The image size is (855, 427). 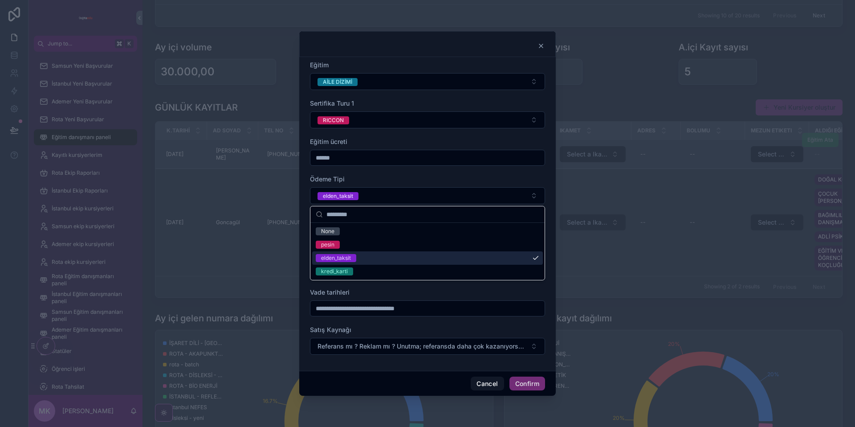 What do you see at coordinates (338, 82) in the screenshot?
I see `div: AİLE DİZİMİ` at bounding box center [338, 82].